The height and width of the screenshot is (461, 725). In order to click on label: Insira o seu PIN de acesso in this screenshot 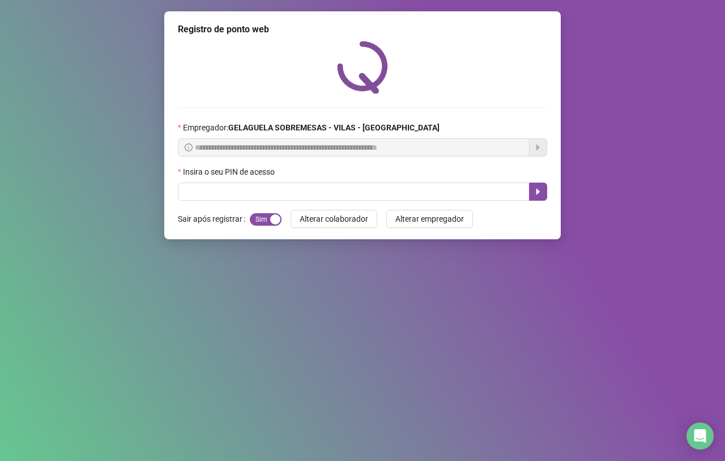, I will do `click(230, 172)`.